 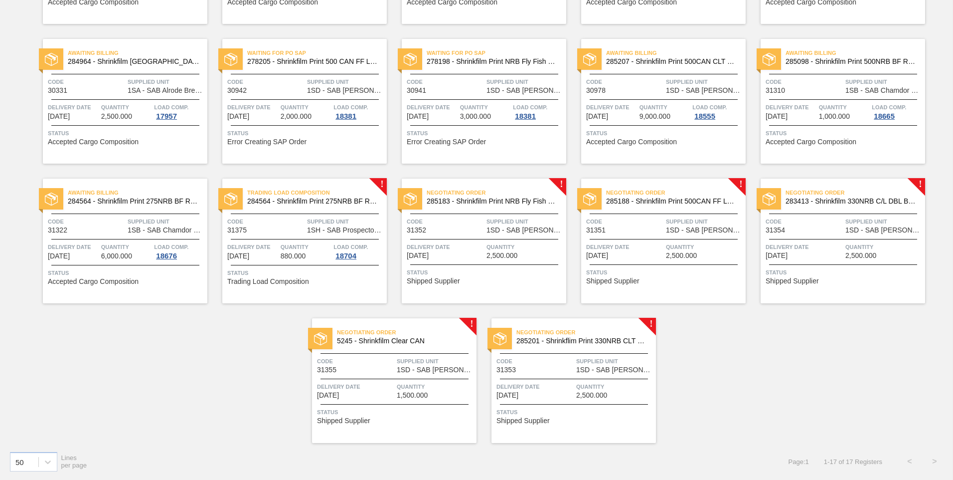 What do you see at coordinates (297, 101) in the screenshot?
I see `a: statusWaiting for PO SAP278205 - Shrinkfilm Print 500 CAN FF Lem 2020Code30942Supplied Unit1SD - ...` at bounding box center [297, 101].